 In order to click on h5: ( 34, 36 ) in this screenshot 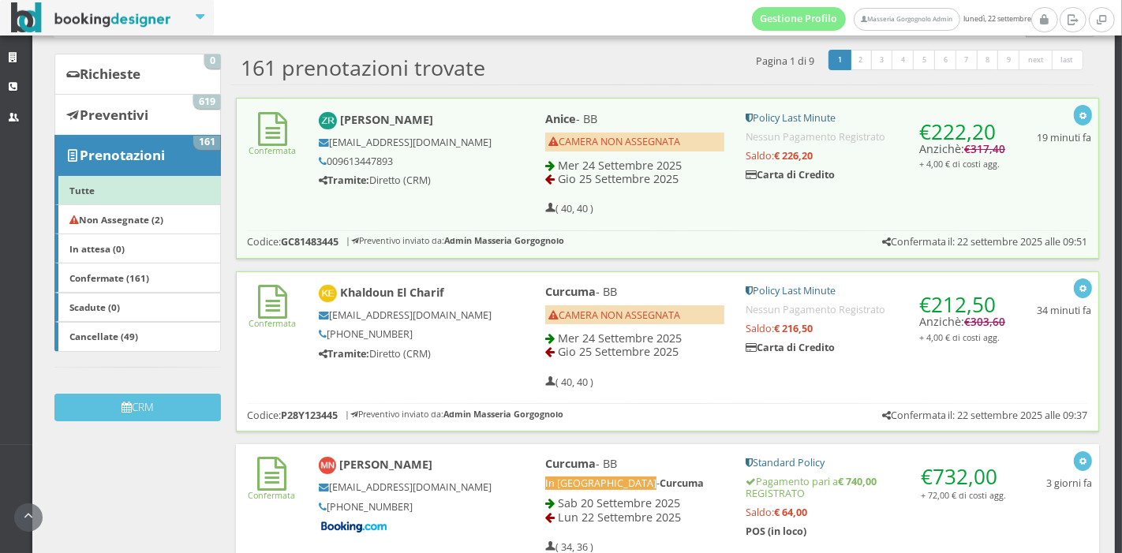, I will do `click(569, 547)`.